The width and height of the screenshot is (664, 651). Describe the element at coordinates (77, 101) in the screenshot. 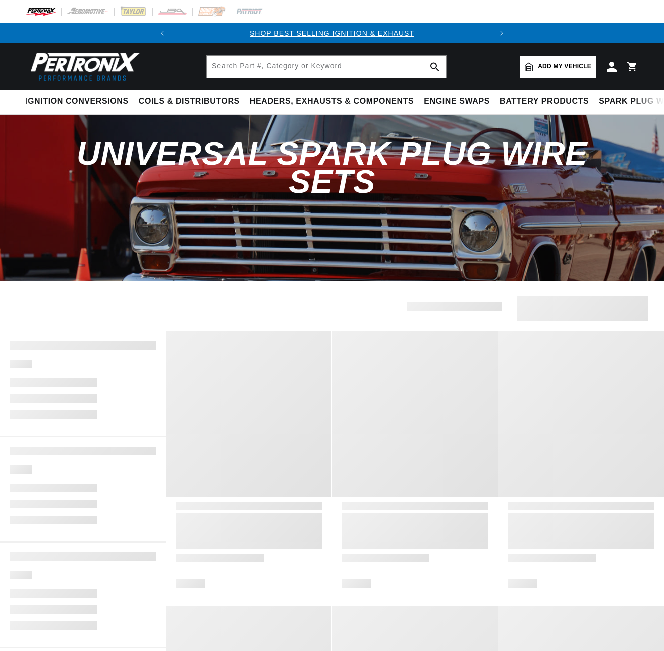

I see `span: Ignition Conversions` at that location.